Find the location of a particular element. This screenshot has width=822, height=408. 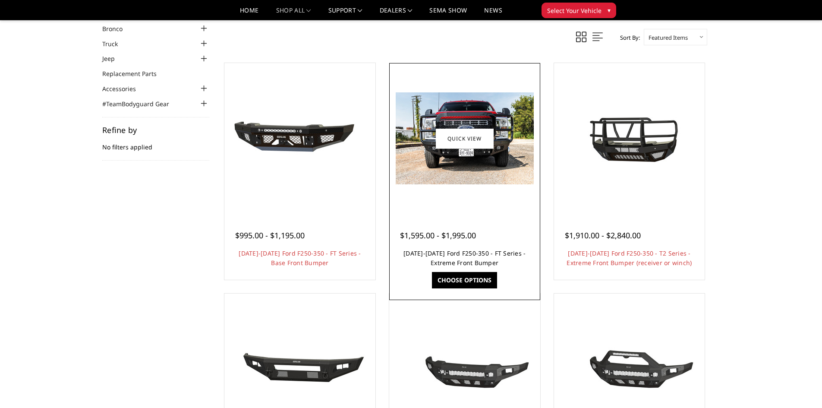

span: Select Your Vehicle is located at coordinates (574, 10).